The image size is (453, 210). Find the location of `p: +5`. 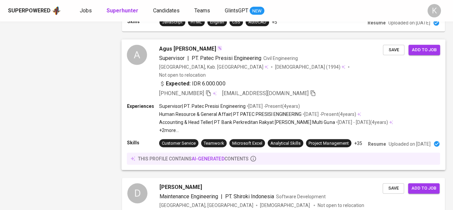

p: +5 is located at coordinates (275, 22).